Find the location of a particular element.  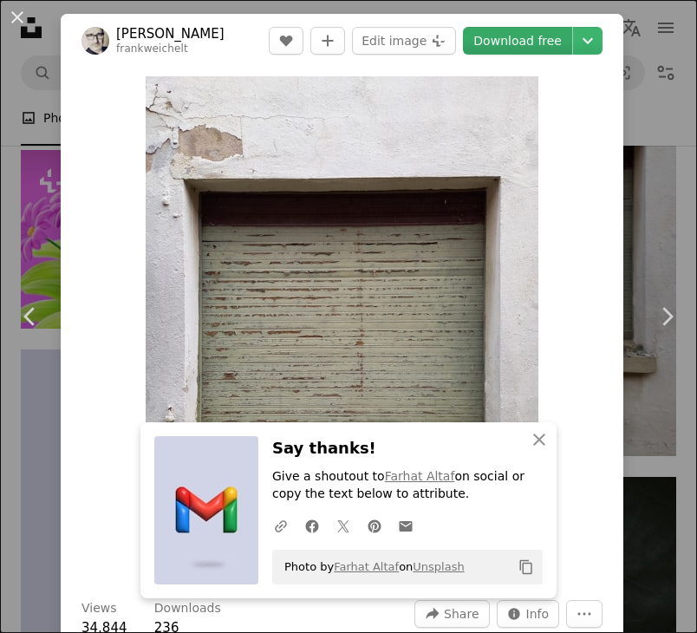

button: Like is located at coordinates (286, 41).